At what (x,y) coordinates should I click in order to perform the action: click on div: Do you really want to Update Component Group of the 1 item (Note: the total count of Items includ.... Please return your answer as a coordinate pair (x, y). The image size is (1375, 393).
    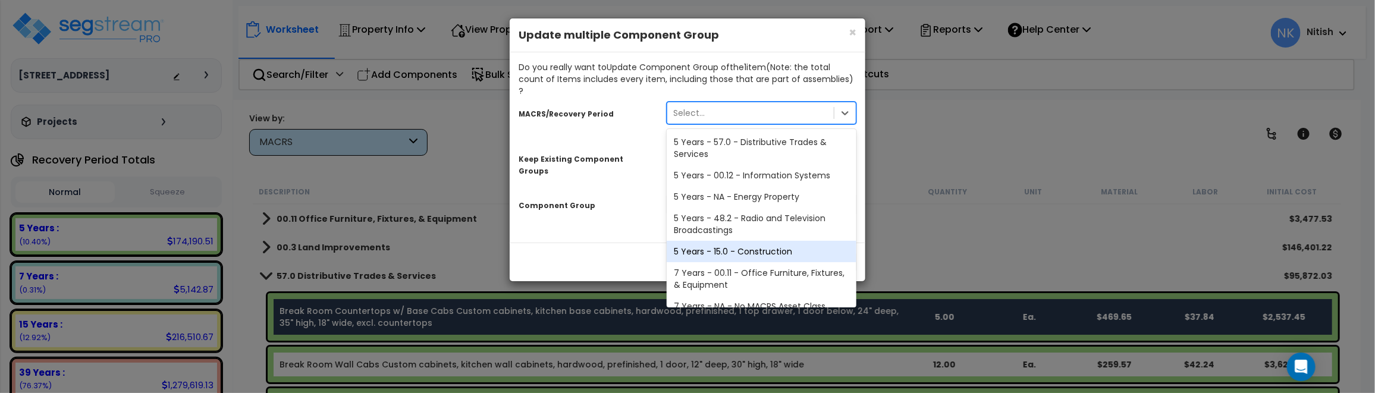
    Looking at the image, I should click on (688, 79).